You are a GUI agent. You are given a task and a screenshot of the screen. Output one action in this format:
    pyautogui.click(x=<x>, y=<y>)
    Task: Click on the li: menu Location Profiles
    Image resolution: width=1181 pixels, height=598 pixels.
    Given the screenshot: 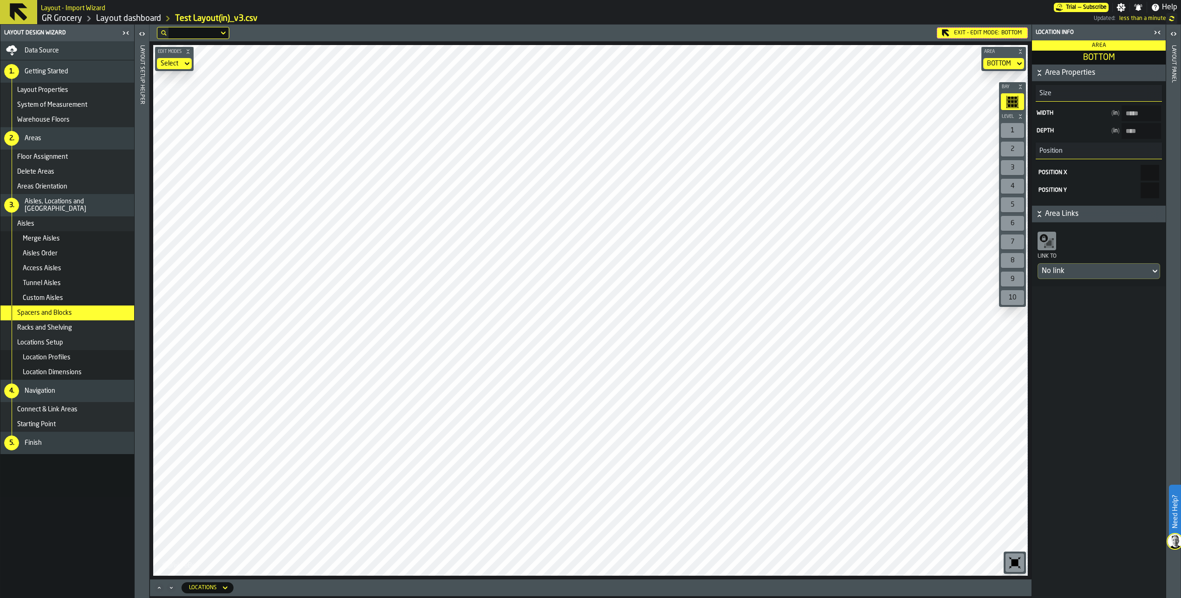 What is the action you would take?
    pyautogui.click(x=67, y=357)
    